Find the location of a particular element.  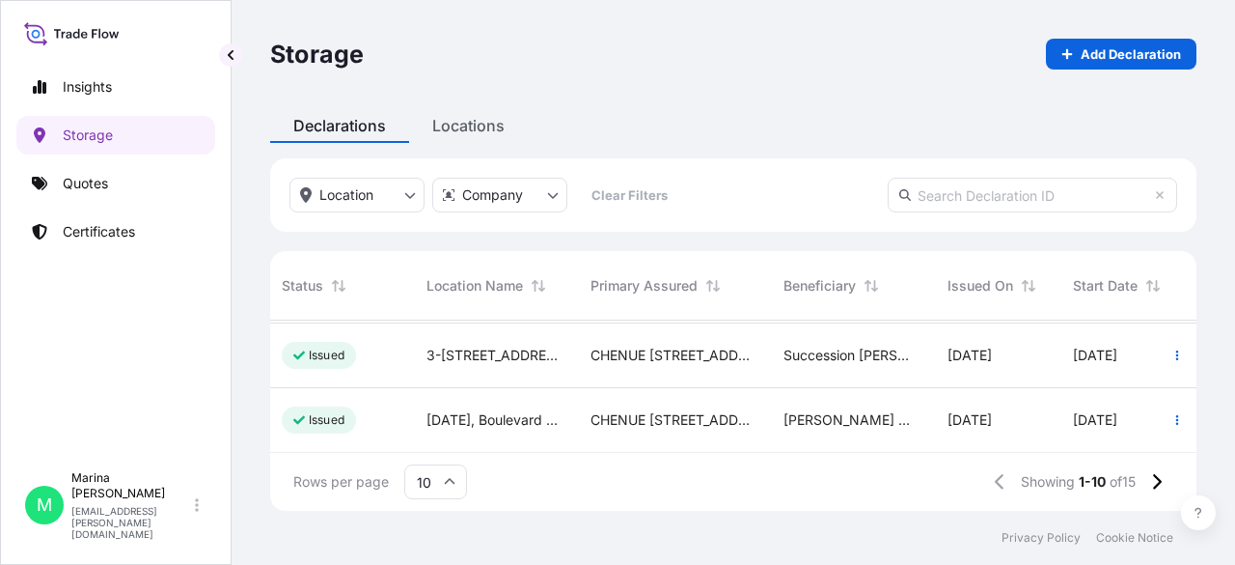

span: Primary Assured is located at coordinates (644, 286).